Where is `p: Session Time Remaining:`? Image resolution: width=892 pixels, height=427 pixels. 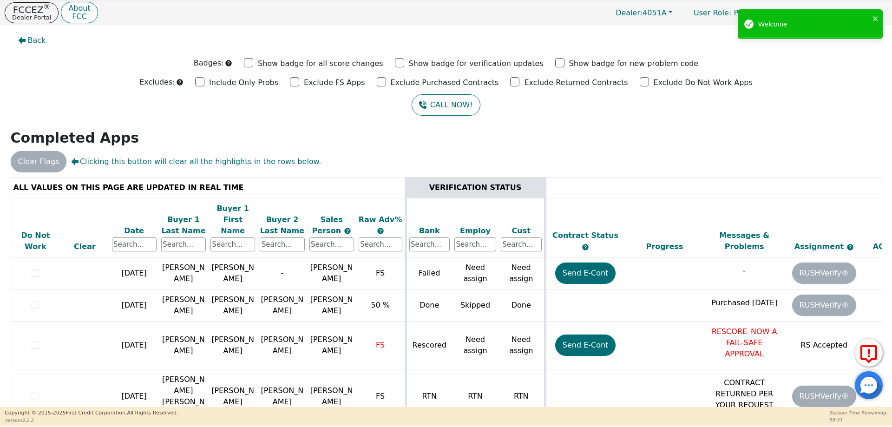 p: Session Time Remaining: is located at coordinates (858, 413).